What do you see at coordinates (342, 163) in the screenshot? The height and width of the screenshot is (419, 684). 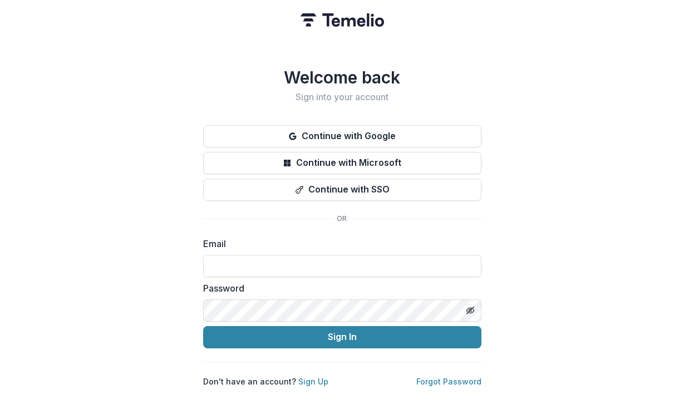 I see `button: Continue with Microsoft` at bounding box center [342, 163].